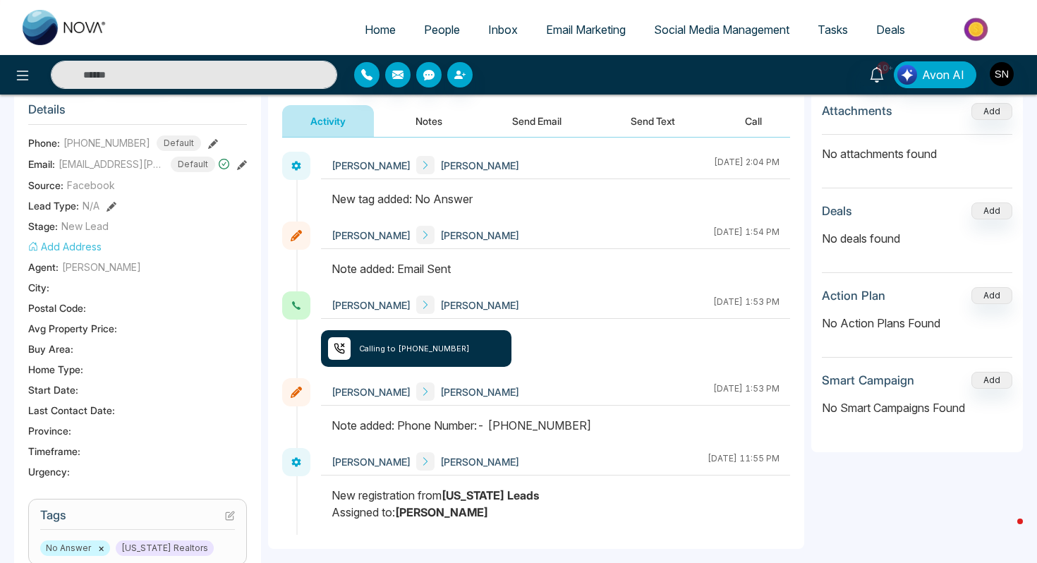 This screenshot has height=563, width=1037. Describe the element at coordinates (49, 430) in the screenshot. I see `span: Province :` at that location.